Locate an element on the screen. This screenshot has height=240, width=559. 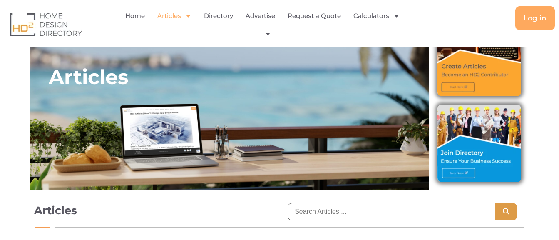
h1: Articles is located at coordinates (153, 210).